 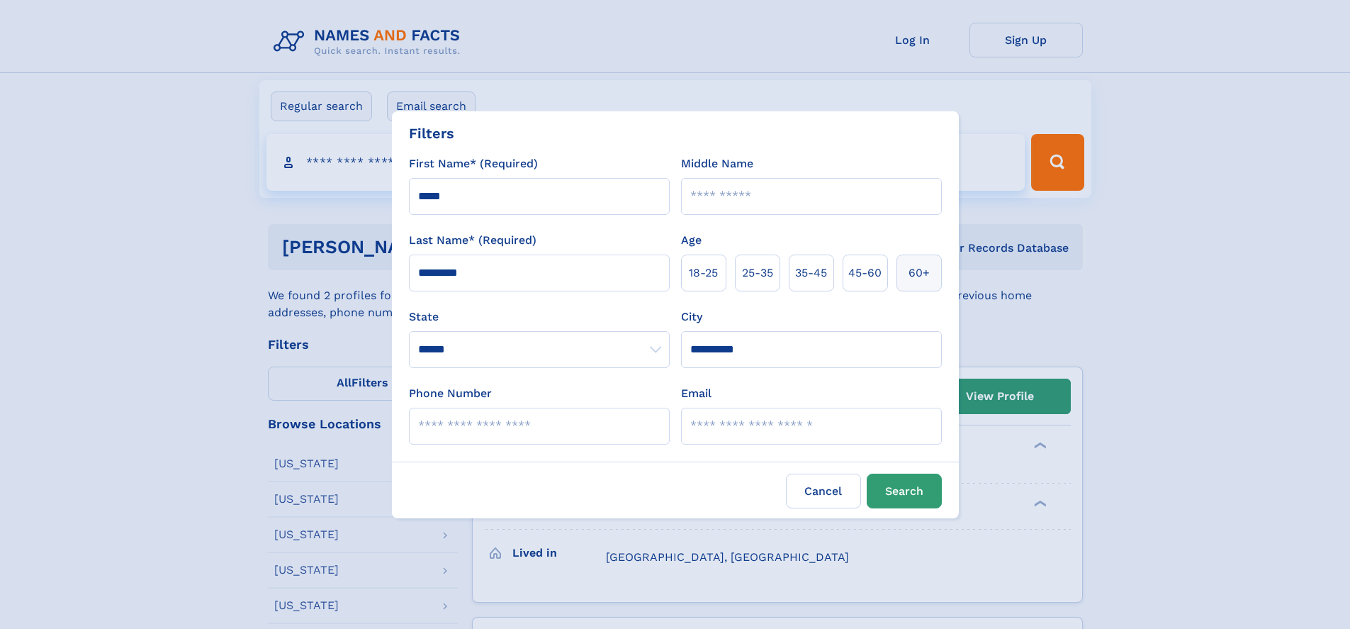 I want to click on div: Filters, so click(x=432, y=133).